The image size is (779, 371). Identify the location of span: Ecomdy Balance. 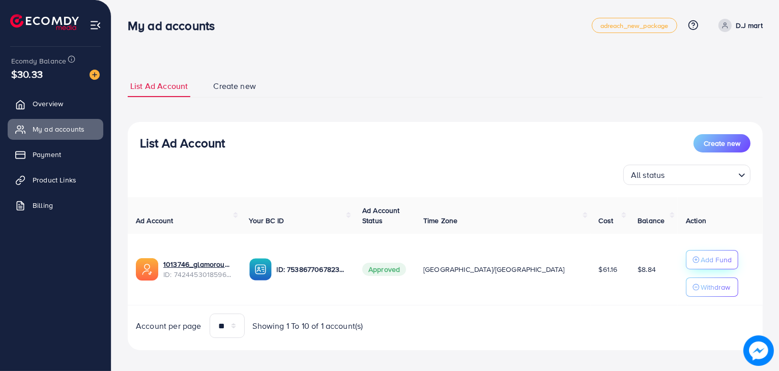
(39, 61).